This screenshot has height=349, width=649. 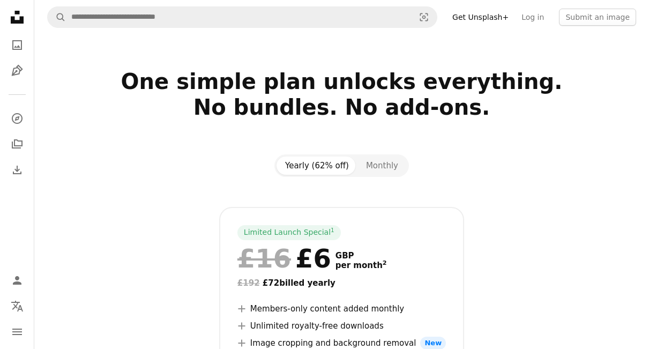 I want to click on div: Limited Launch Special, so click(x=289, y=233).